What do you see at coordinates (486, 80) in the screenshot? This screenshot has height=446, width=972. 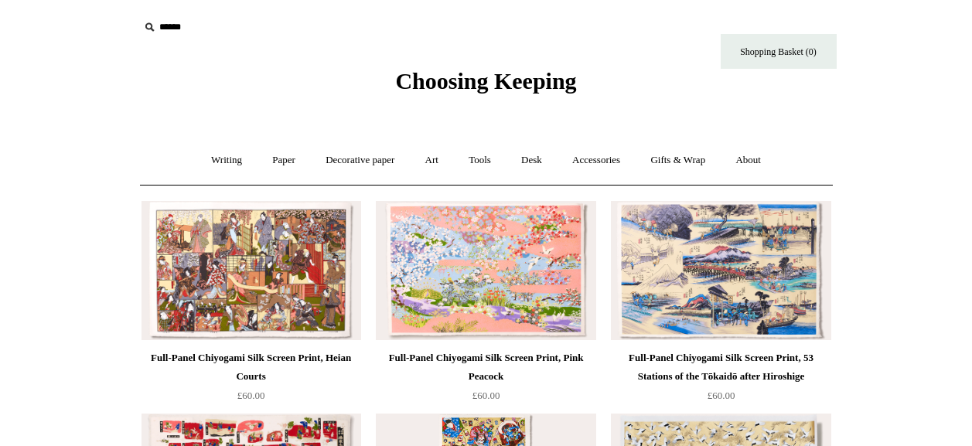 I see `span: Choosing Keeping` at bounding box center [486, 80].